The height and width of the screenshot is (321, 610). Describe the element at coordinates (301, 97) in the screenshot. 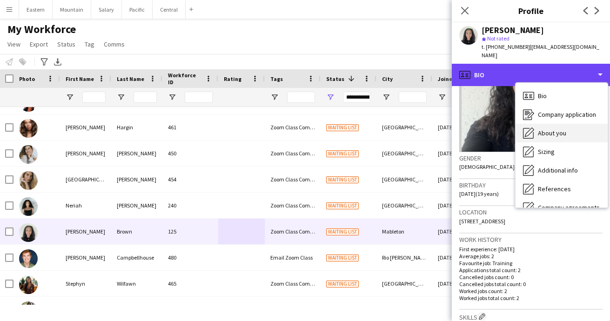

I see `input: Tags Filter Input` at that location.